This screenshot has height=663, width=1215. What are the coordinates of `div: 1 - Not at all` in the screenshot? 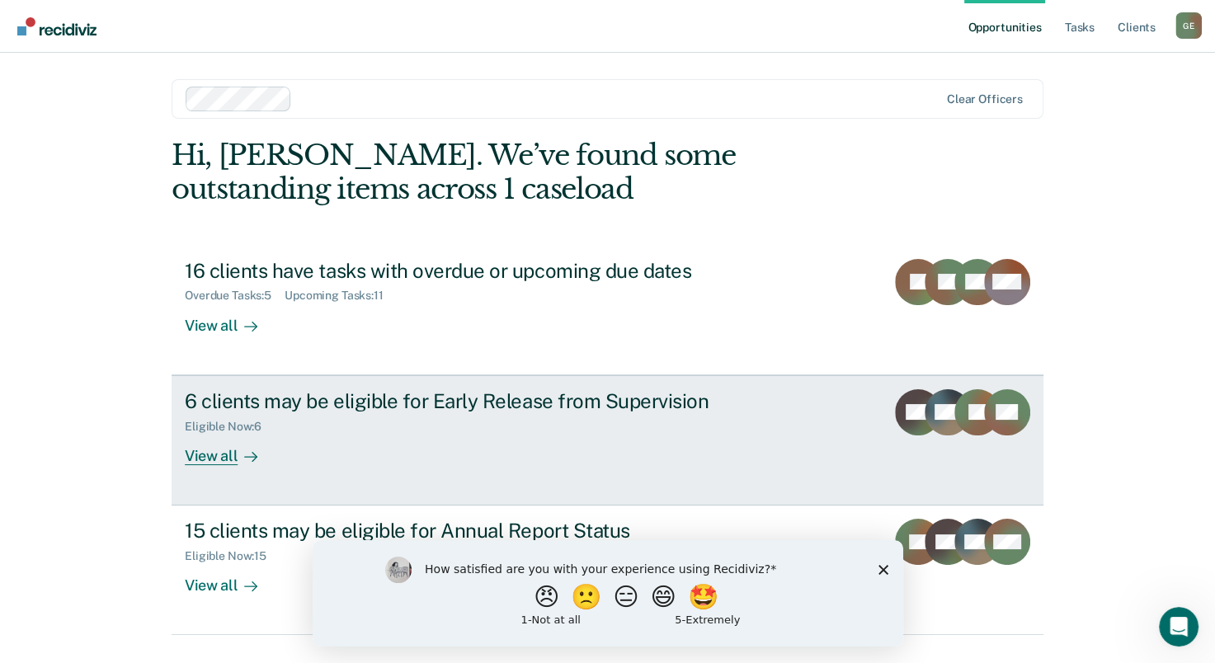 It's located at (190, 79).